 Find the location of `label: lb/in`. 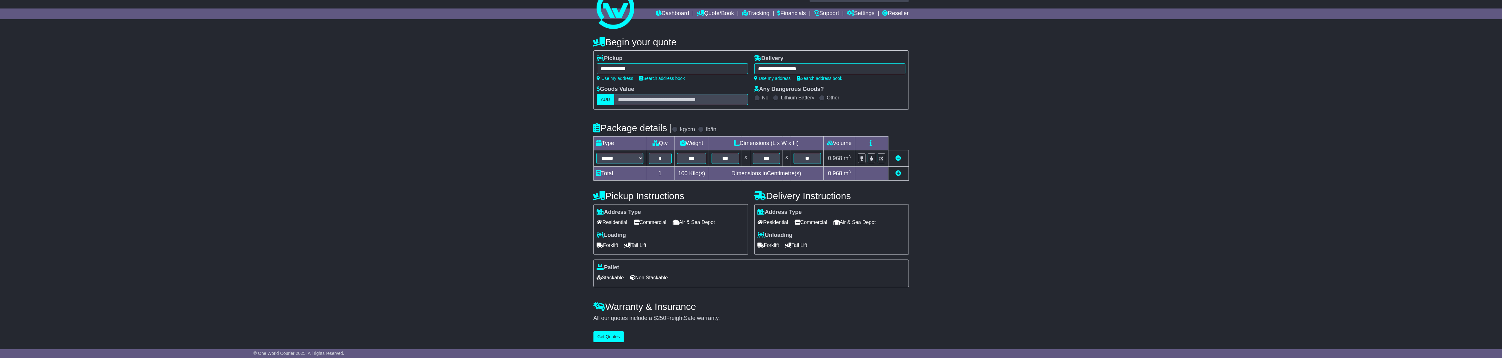

label: lb/in is located at coordinates (711, 129).